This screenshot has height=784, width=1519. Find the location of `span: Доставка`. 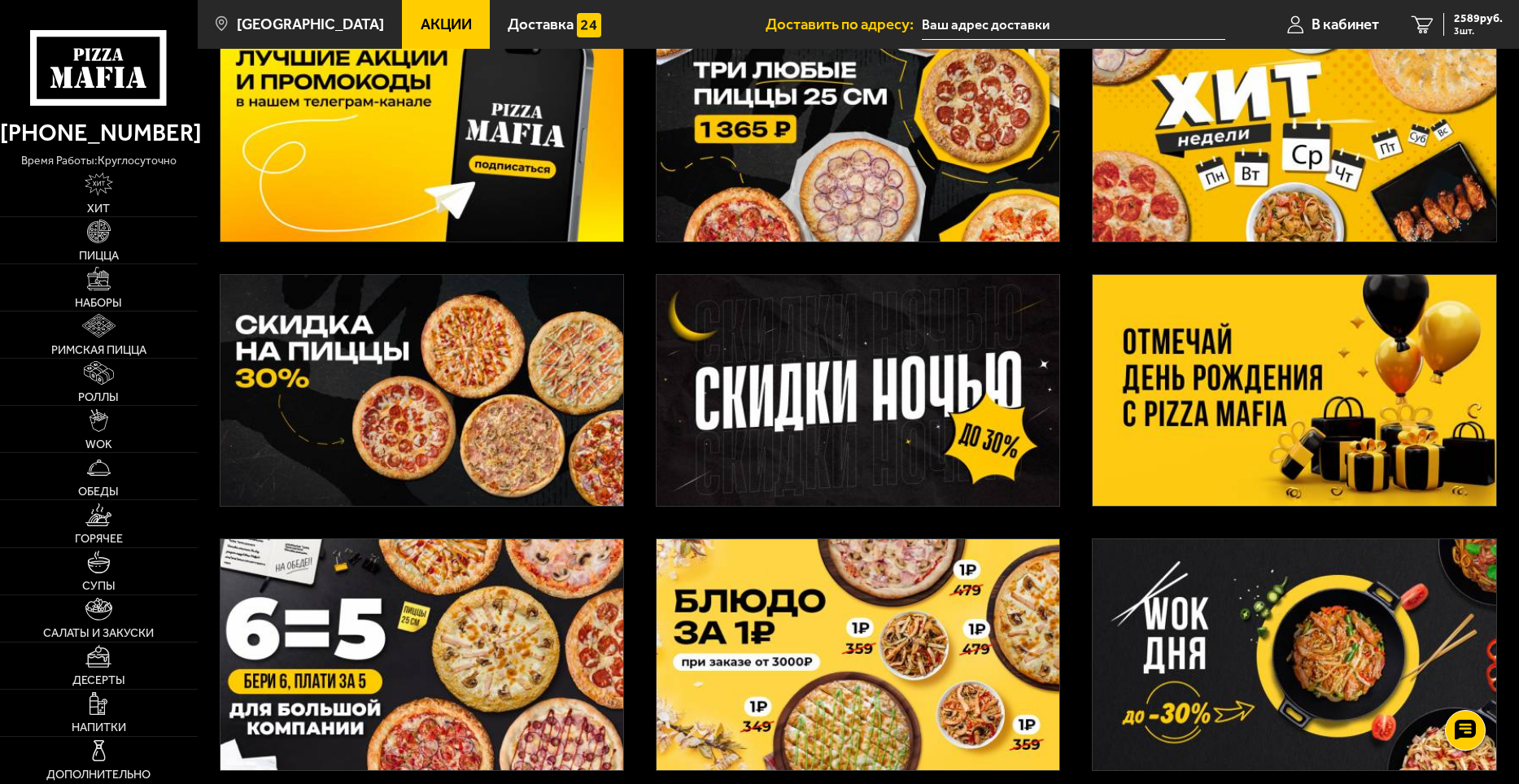

span: Доставка is located at coordinates (541, 24).